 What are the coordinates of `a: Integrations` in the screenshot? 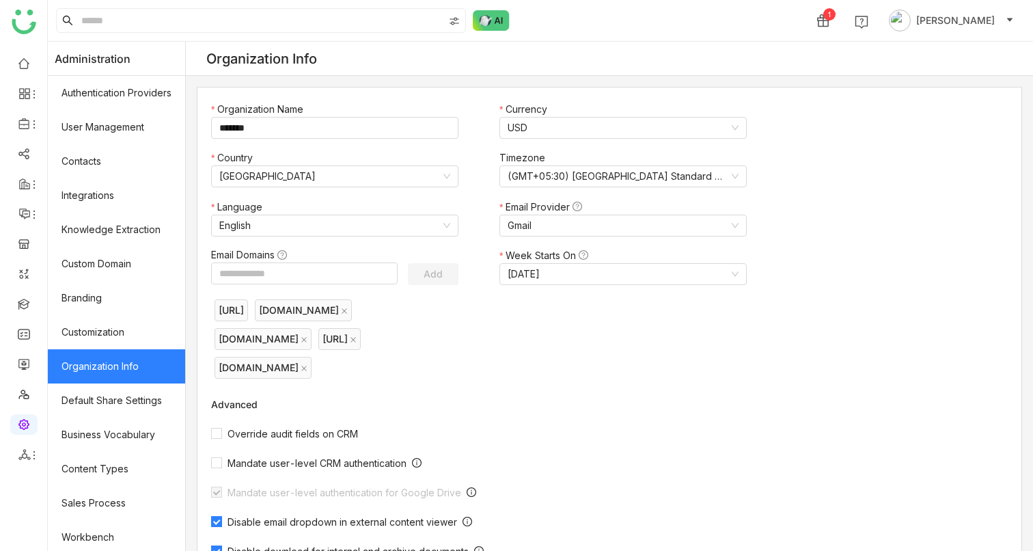 It's located at (116, 195).